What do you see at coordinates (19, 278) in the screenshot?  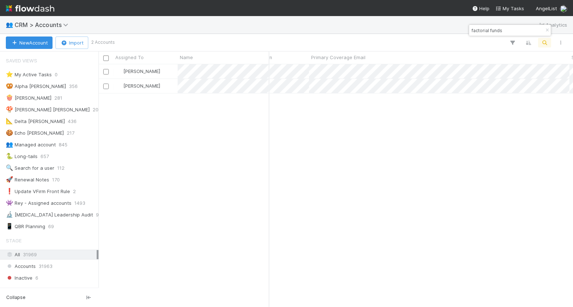 I see `span: Inactive` at bounding box center [19, 278].